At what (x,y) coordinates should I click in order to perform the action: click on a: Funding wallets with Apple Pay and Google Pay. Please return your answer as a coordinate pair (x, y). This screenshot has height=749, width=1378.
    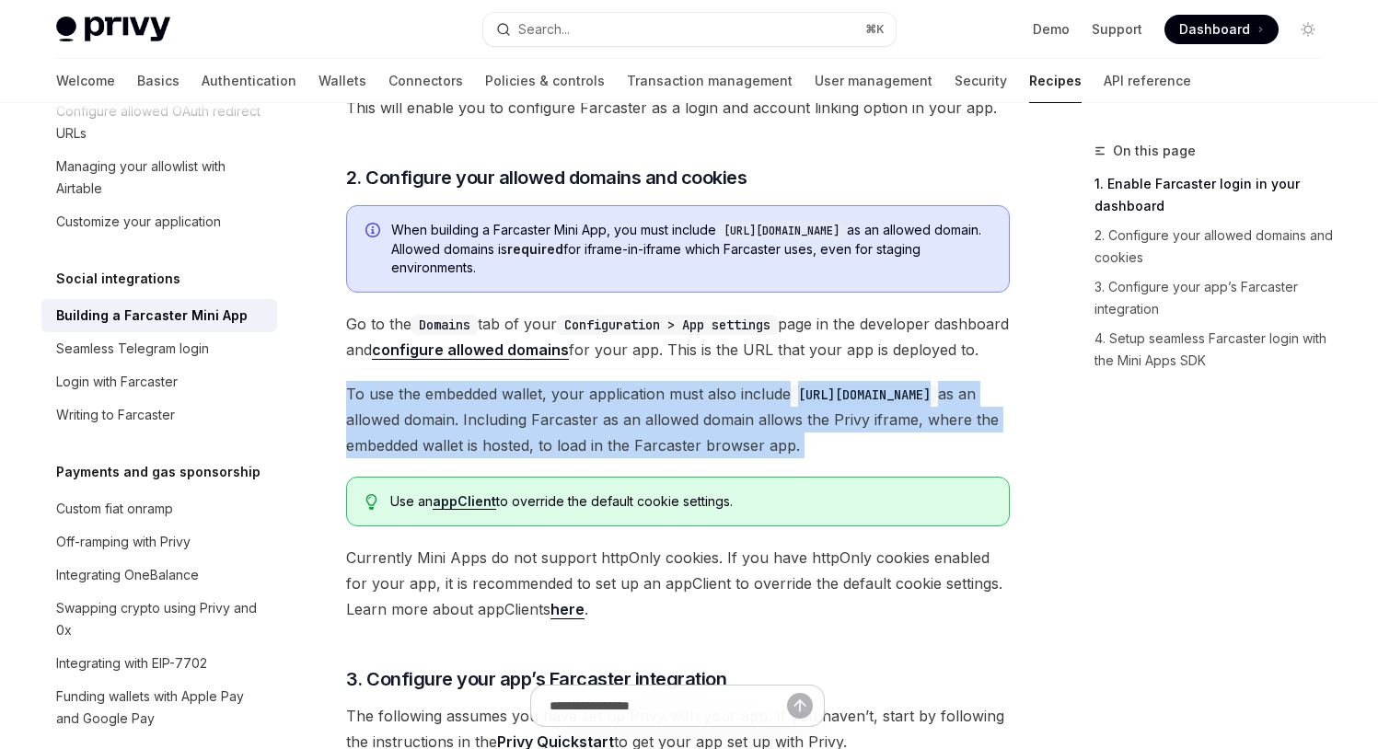
    Looking at the image, I should click on (159, 708).